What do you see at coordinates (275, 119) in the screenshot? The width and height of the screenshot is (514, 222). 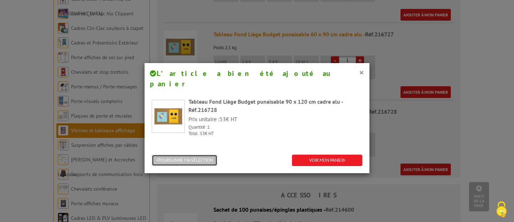 I see `p: Prix unitaire : € HT` at bounding box center [275, 119].